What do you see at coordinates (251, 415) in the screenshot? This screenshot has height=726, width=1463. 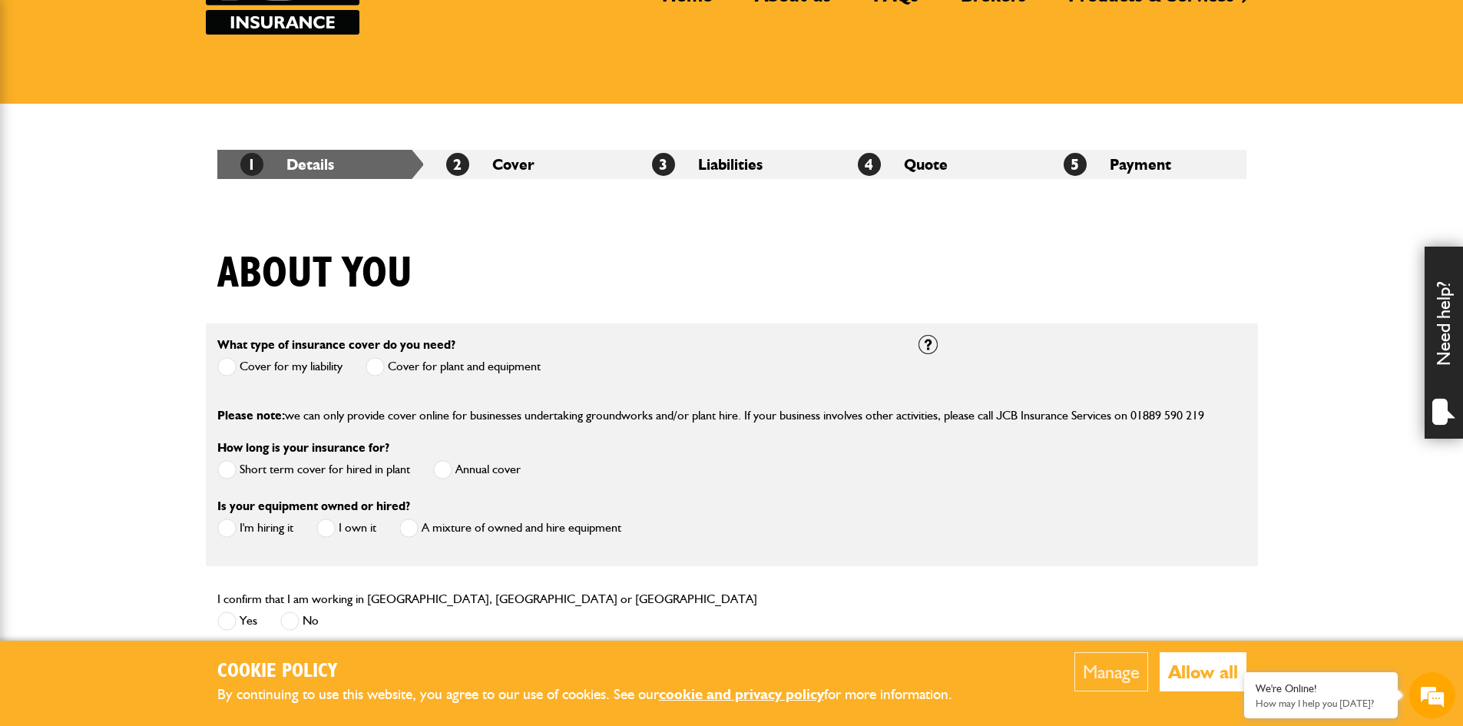 I see `span: Please note:` at bounding box center [251, 415].